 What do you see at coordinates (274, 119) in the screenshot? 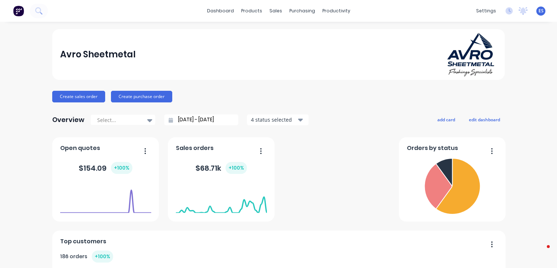
I see `div: 4 status selected` at bounding box center [274, 119].